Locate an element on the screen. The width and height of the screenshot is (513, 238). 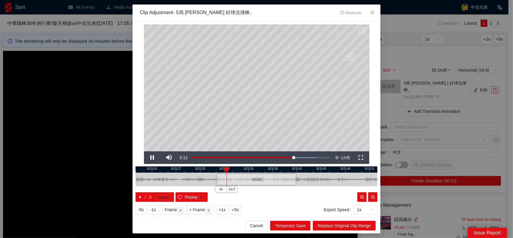
span: info-circle is located at coordinates (342, 13).